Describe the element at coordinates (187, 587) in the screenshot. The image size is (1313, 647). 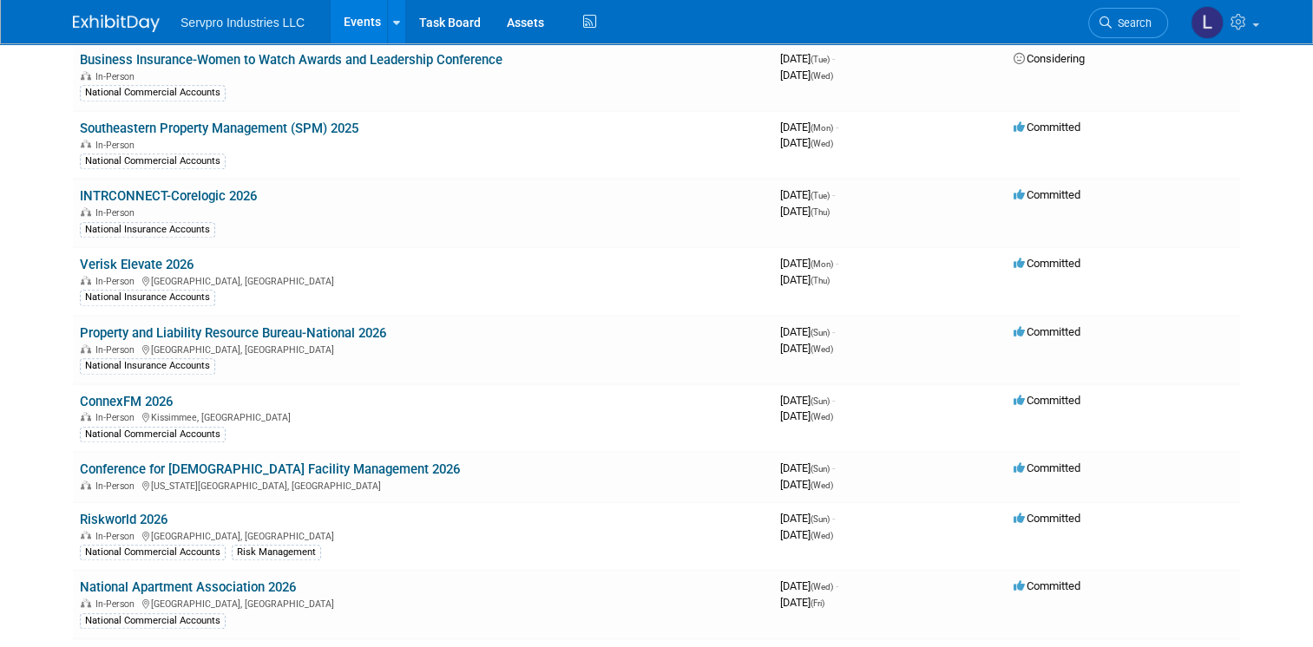
I see `a: National Apartment Association 2026` at that location.